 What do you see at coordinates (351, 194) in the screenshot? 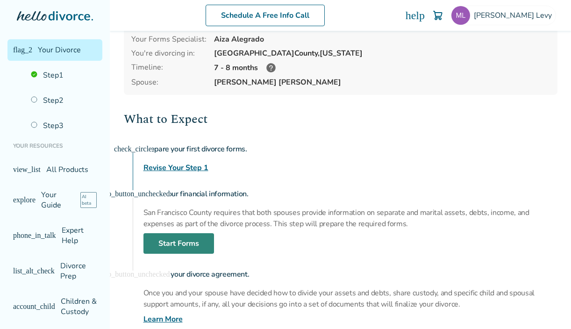
I see `h4: Share your financial information.` at bounding box center [351, 194].